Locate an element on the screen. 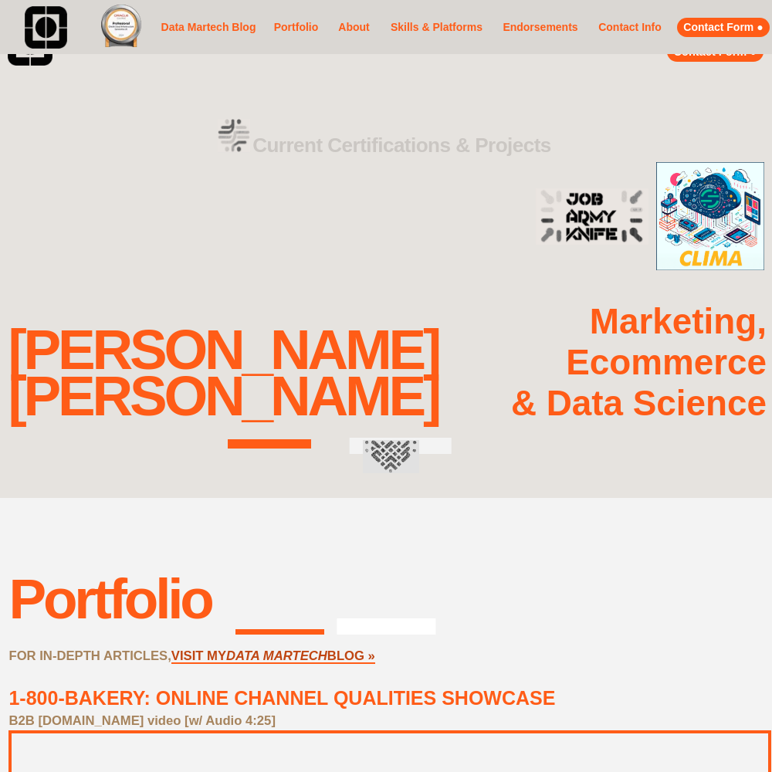  a: Skills & Platforms is located at coordinates (436, 28).